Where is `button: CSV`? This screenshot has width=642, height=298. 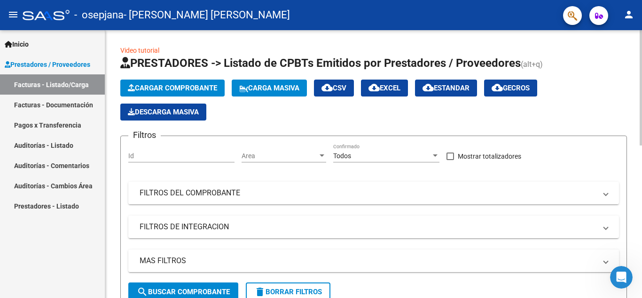 button: CSV is located at coordinates (334, 88).